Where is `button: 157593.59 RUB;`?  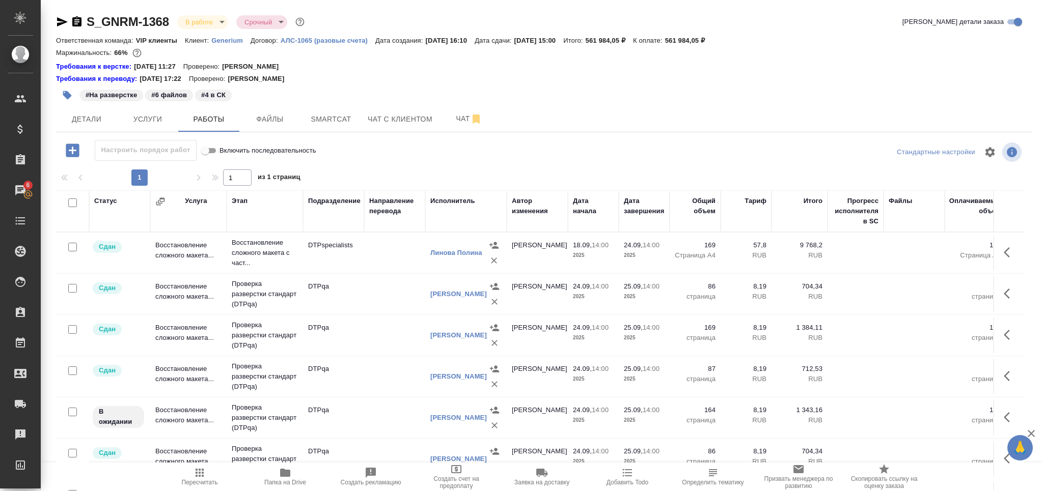 button: 157593.59 RUB; is located at coordinates (137, 53).